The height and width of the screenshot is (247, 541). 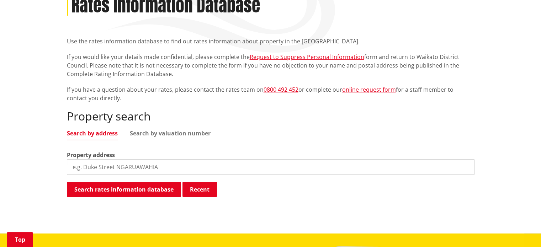 What do you see at coordinates (281, 90) in the screenshot?
I see `a: 0800 492 452` at bounding box center [281, 90].